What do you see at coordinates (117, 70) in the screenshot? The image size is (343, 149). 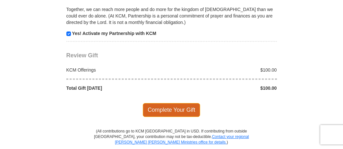 I see `div: KCM Offerings` at bounding box center [117, 70].